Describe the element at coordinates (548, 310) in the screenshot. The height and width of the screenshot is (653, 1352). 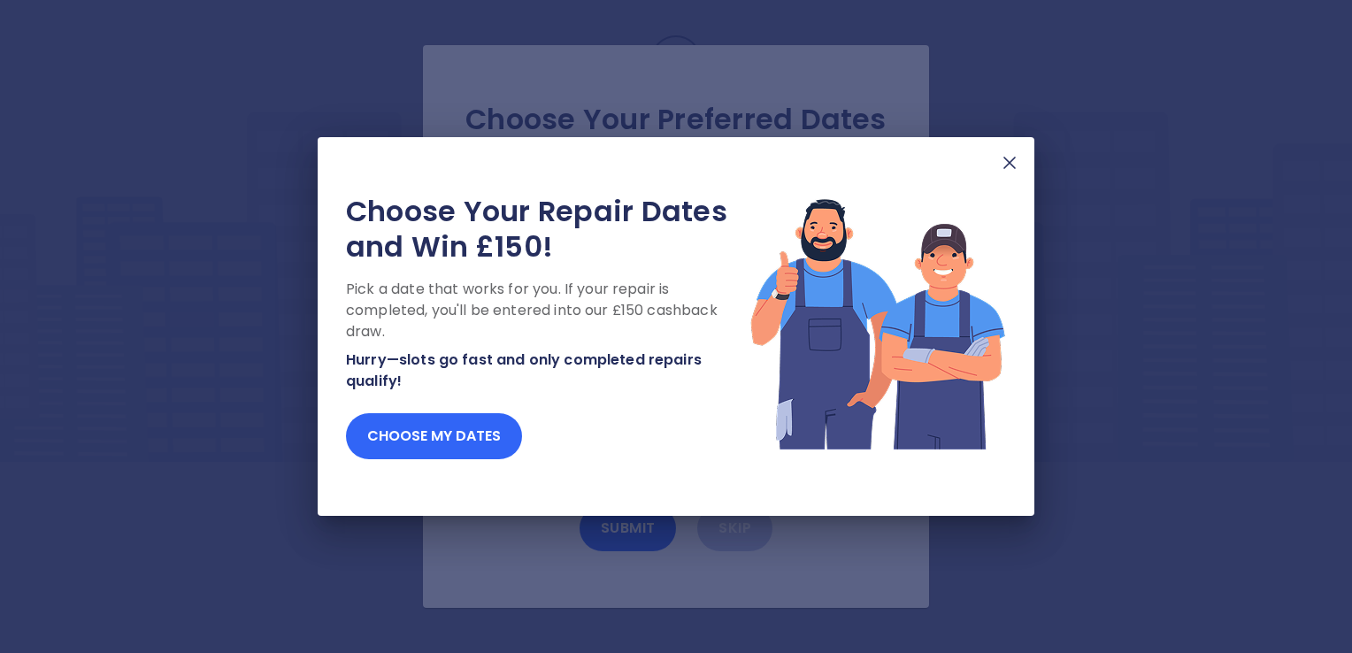
I see `p: Pick a date that works for you. If your repair is completed, you'll be entered into our £150 cash...` at that location.